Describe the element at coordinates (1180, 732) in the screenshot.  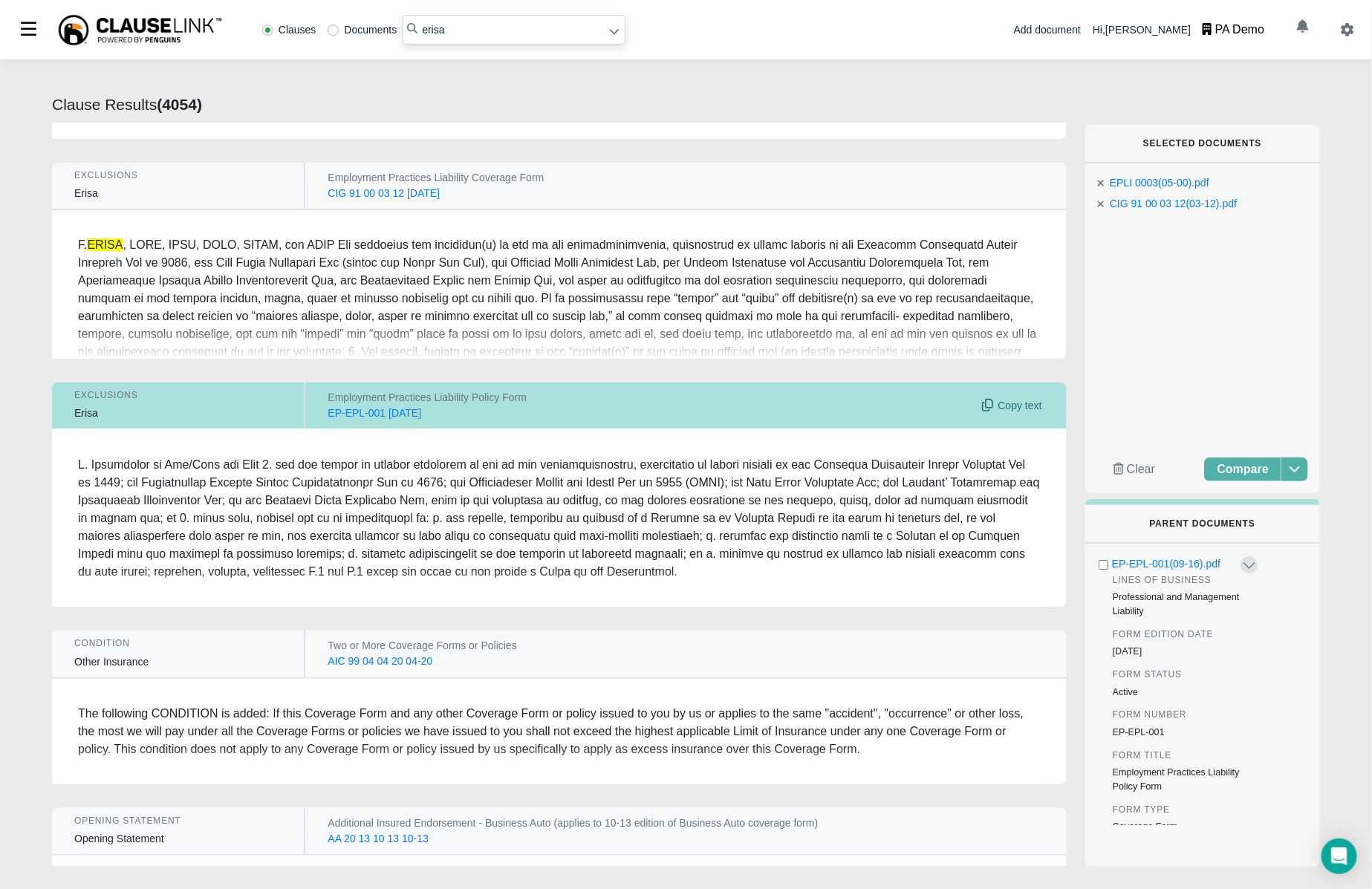
I see `div: EP-EPL-001` at that location.